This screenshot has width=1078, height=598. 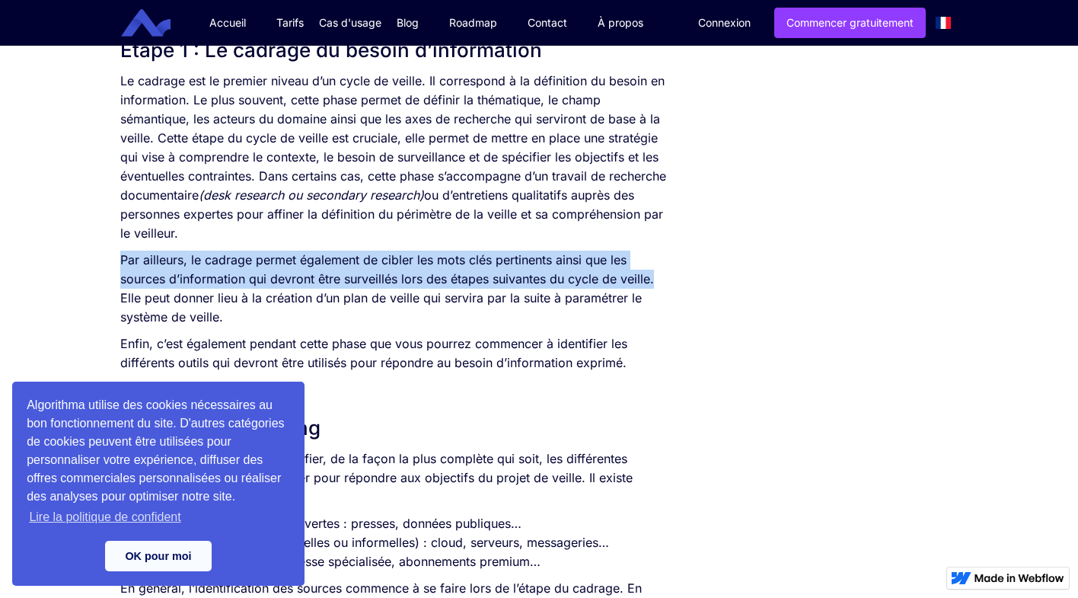 I want to click on p: Enfin, c’est également pendant cette phase que vous pourrez commencer à identifier les différents..., so click(x=397, y=353).